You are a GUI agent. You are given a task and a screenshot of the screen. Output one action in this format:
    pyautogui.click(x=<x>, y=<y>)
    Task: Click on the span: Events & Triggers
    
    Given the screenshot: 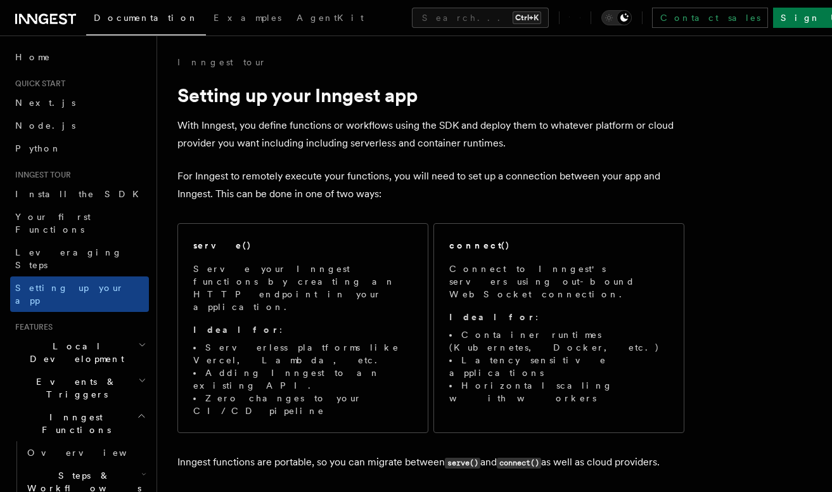 What is the action you would take?
    pyautogui.click(x=74, y=388)
    